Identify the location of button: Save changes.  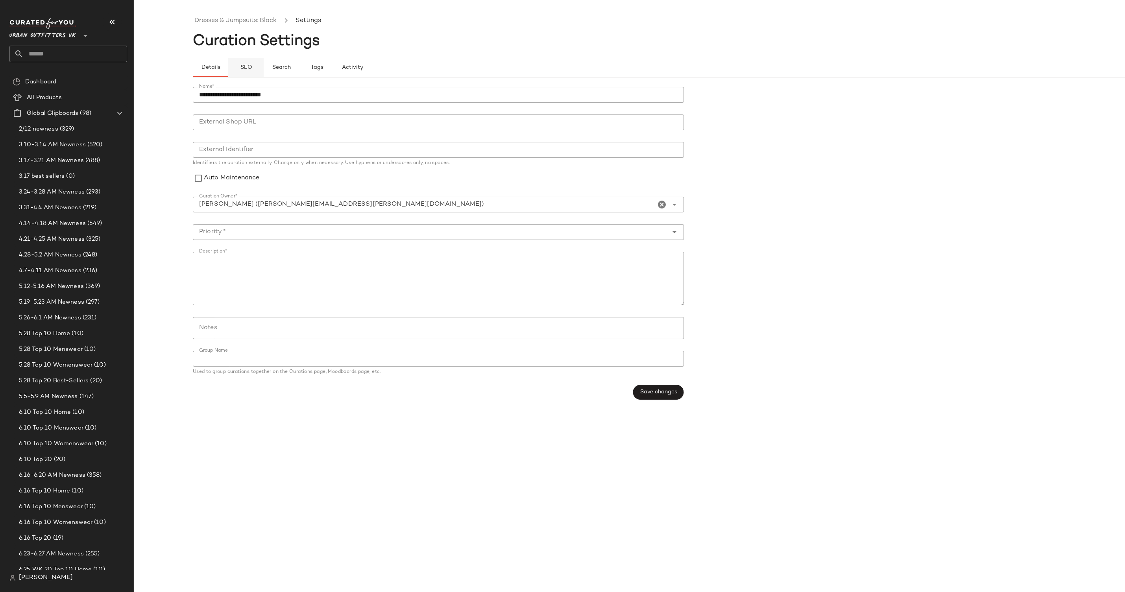
(658, 392).